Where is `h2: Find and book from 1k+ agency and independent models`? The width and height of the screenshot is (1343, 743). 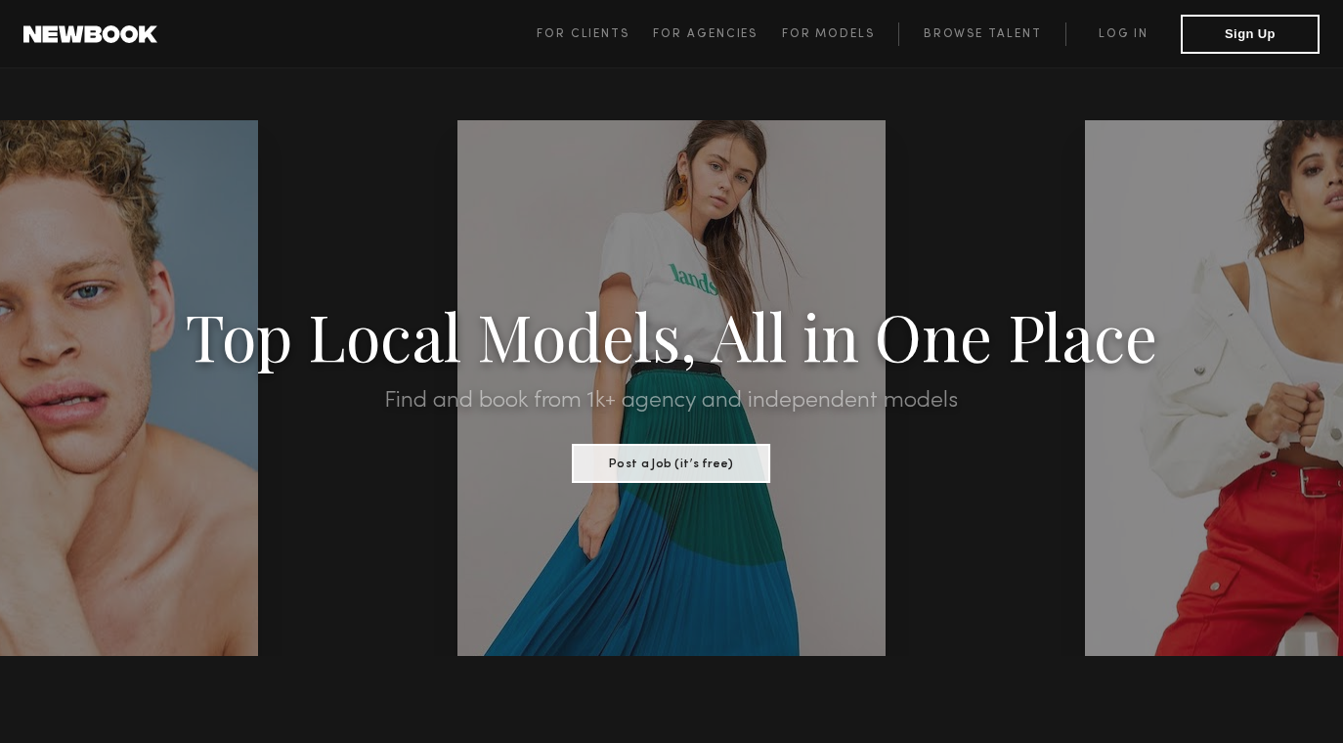
h2: Find and book from 1k+ agency and independent models is located at coordinates (671, 401).